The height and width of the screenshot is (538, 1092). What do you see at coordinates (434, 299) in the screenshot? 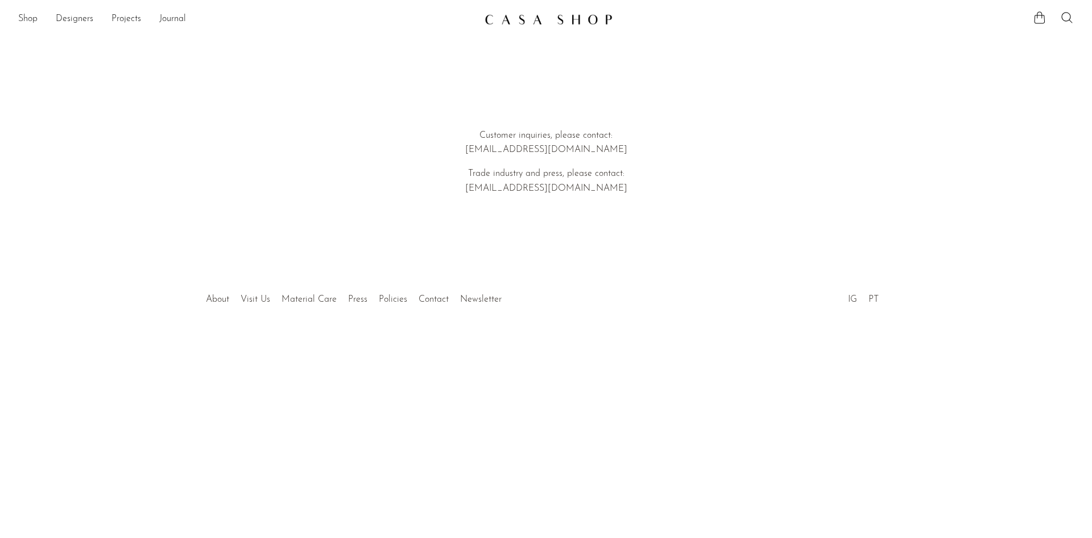
I see `a: Contact` at bounding box center [434, 299].